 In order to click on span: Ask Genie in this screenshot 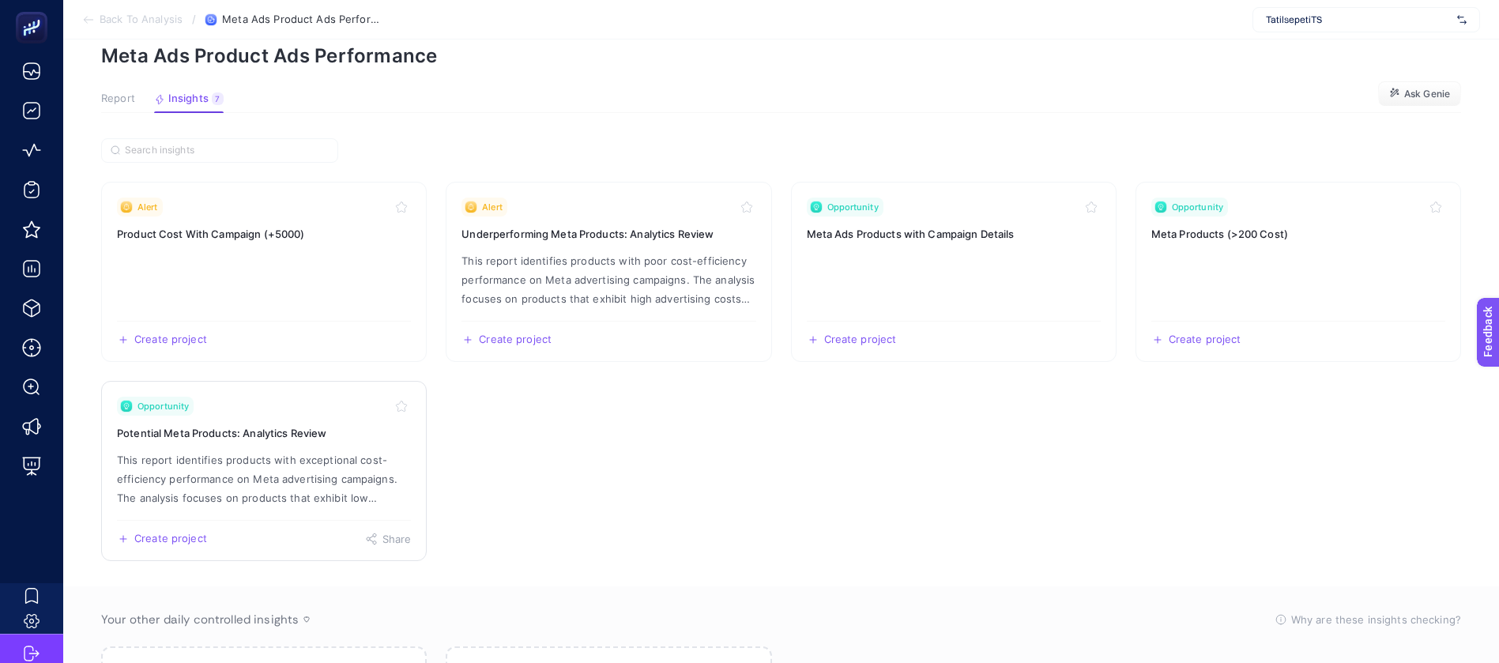, I will do `click(1427, 94)`.